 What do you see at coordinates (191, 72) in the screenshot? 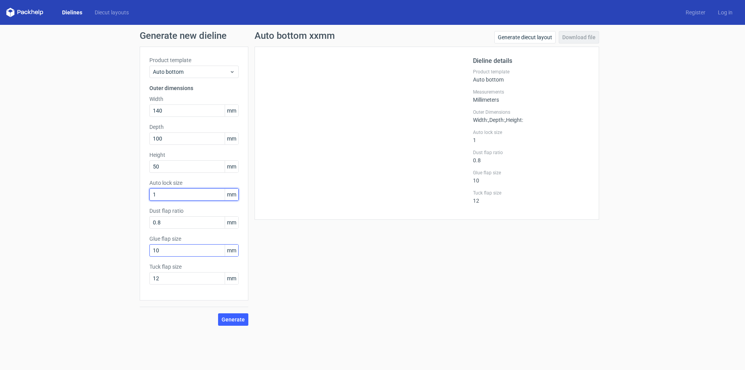
I see `span: Auto bottom` at bounding box center [191, 72].